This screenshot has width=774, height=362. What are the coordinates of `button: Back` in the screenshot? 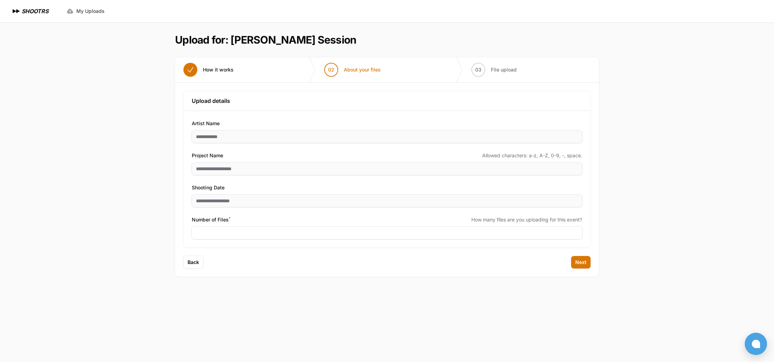 It's located at (193, 262).